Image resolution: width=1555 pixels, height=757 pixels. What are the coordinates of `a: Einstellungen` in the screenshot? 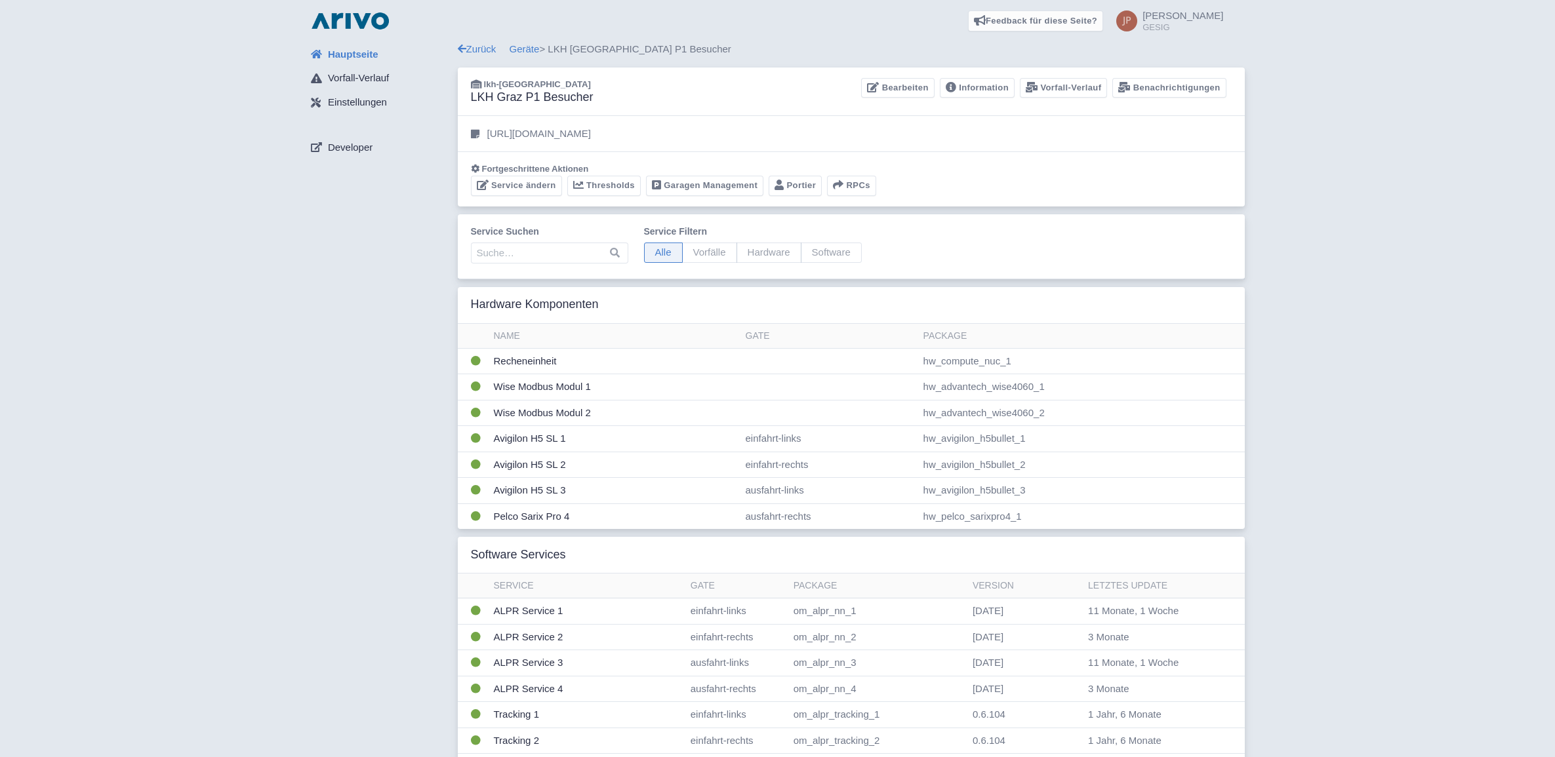 It's located at (379, 103).